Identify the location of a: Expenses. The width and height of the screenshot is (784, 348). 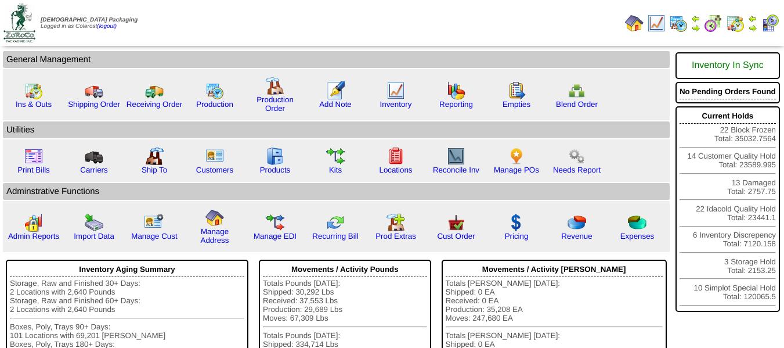
(637, 236).